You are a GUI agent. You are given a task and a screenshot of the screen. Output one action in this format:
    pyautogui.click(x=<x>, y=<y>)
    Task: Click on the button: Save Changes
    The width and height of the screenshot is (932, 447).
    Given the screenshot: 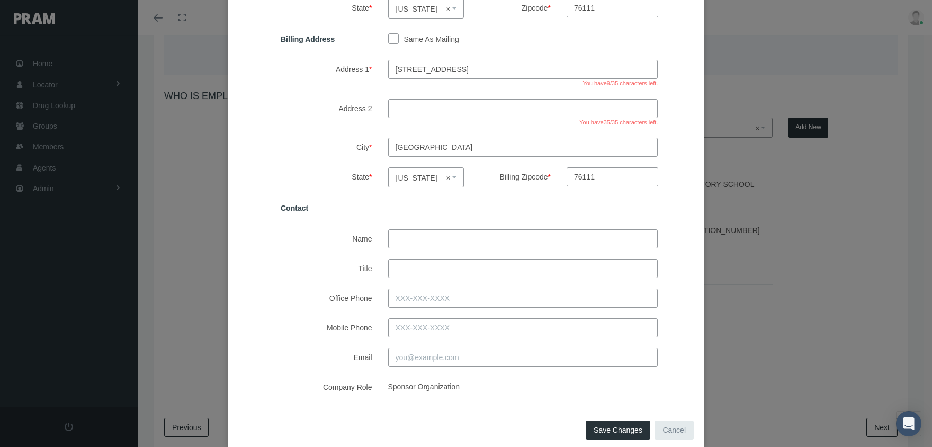 What is the action you would take?
    pyautogui.click(x=618, y=430)
    